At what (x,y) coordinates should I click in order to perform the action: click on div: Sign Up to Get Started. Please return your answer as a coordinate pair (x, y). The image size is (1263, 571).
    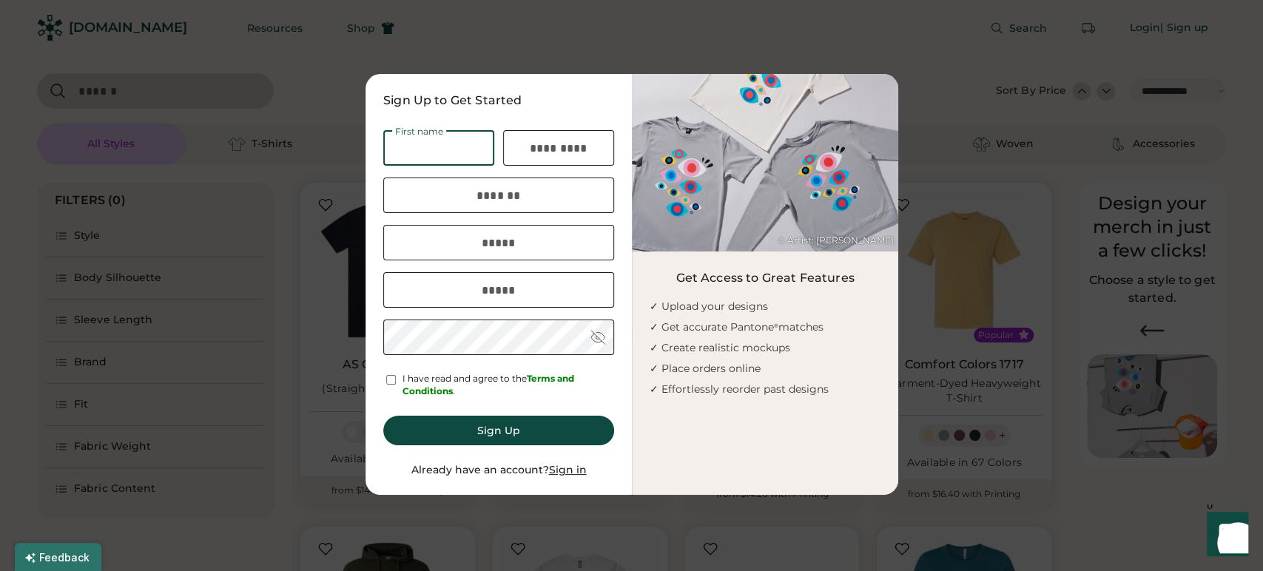
    Looking at the image, I should click on (499, 101).